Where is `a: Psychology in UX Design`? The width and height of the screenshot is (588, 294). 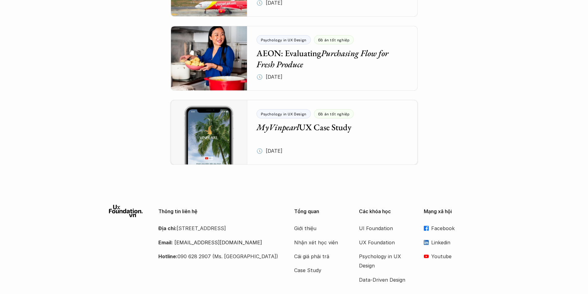
a: Psychology in UX Design is located at coordinates (384, 261).